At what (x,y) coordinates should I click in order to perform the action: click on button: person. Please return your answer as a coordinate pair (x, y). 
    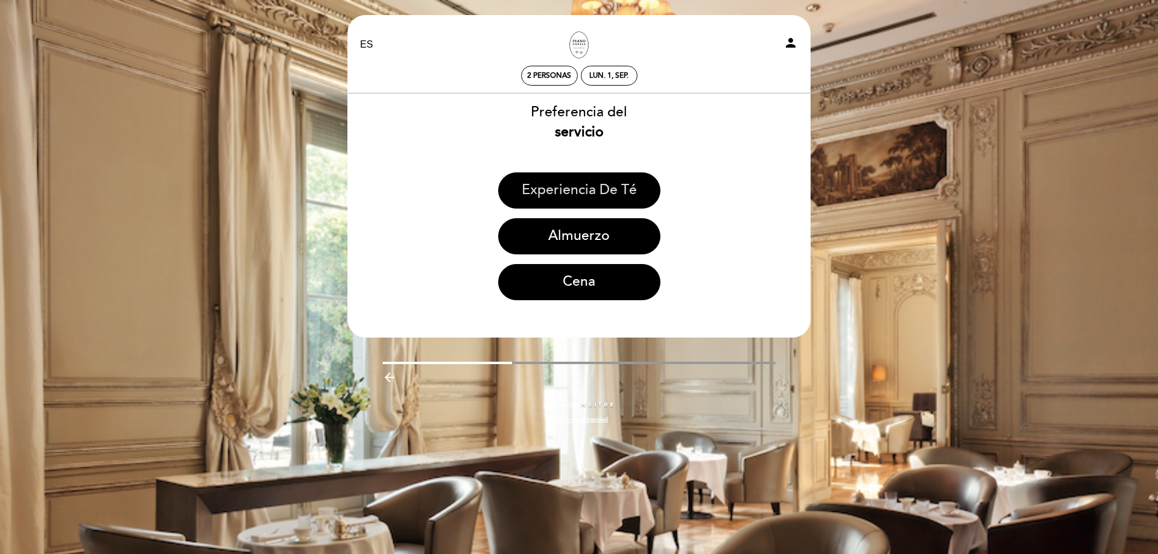
    Looking at the image, I should click on (791, 45).